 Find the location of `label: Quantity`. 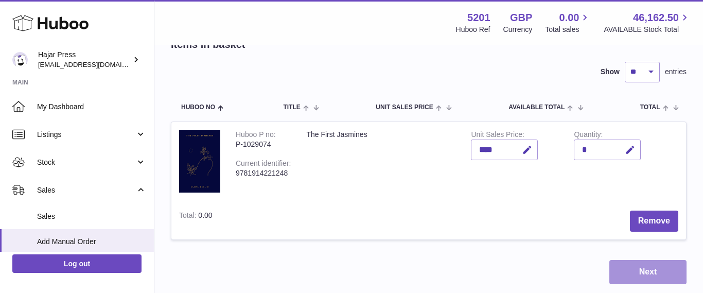

label: Quantity is located at coordinates (588, 135).